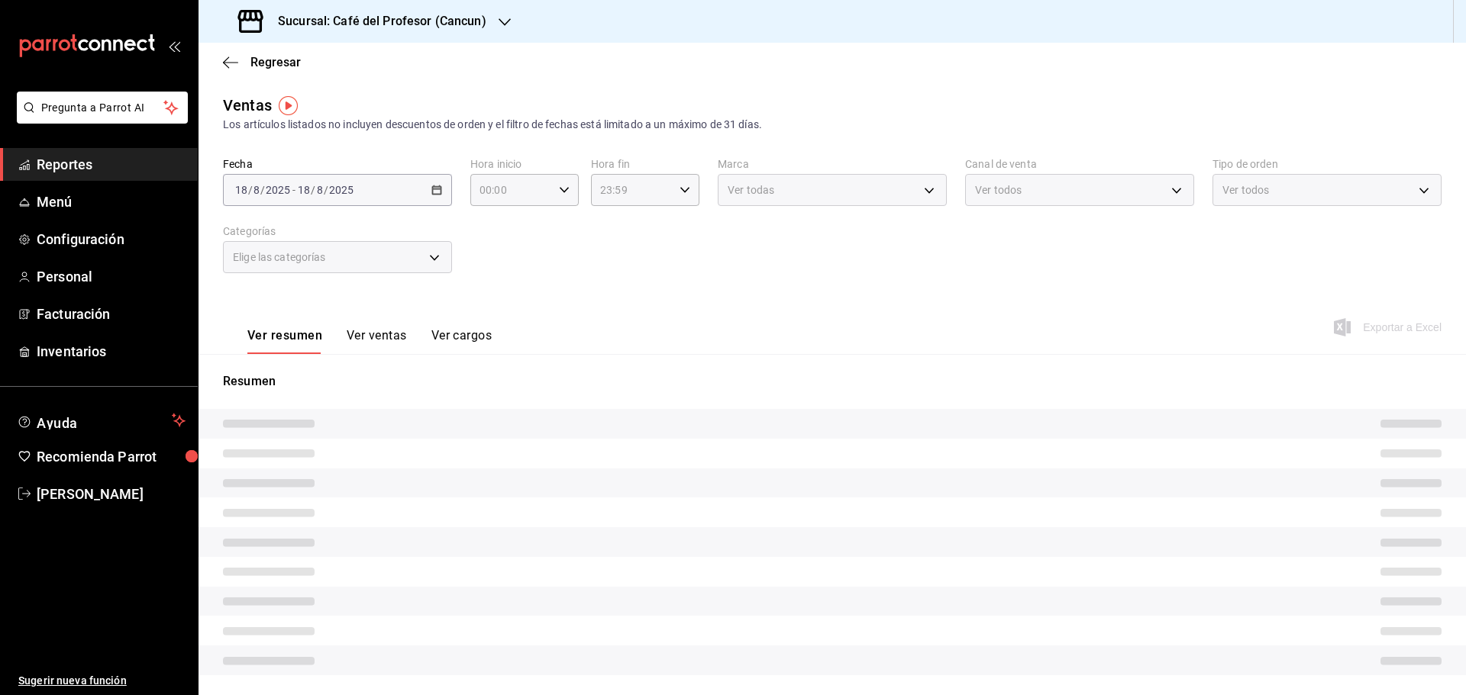 The image size is (1466, 695). Describe the element at coordinates (102, 108) in the screenshot. I see `button: Pregunta a Parrot AI` at that location.